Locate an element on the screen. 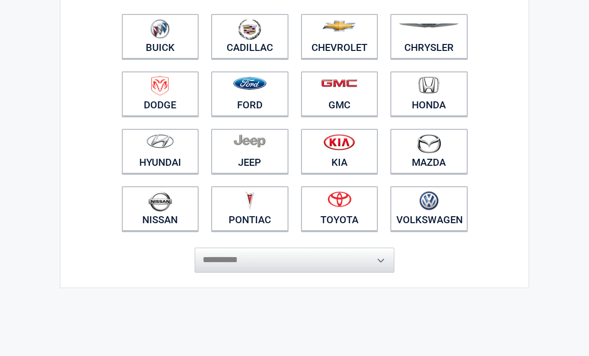 Image resolution: width=589 pixels, height=356 pixels. img: dodge is located at coordinates (160, 86).